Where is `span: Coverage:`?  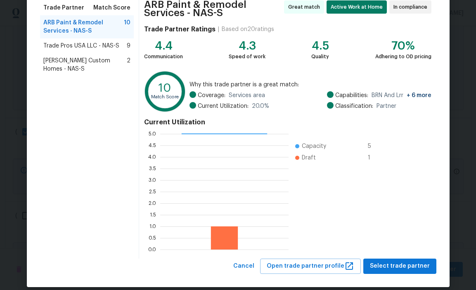 span: Coverage: is located at coordinates (211, 95).